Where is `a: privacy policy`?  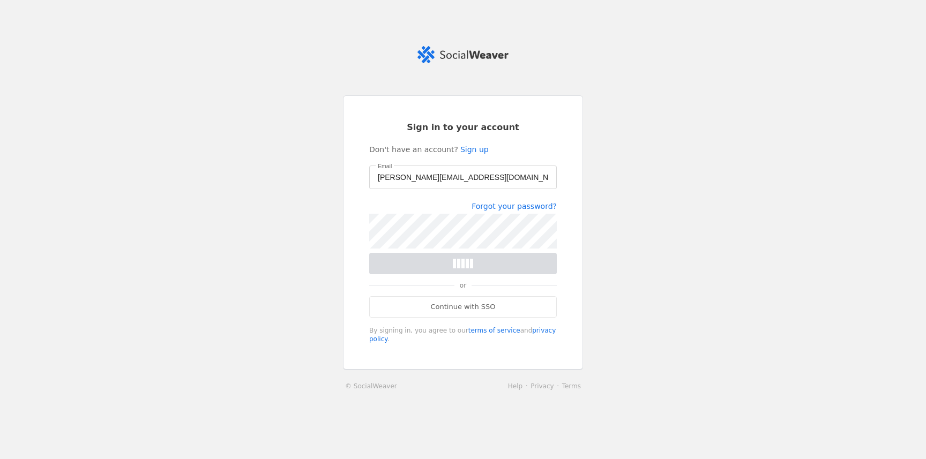 a: privacy policy is located at coordinates (462, 335).